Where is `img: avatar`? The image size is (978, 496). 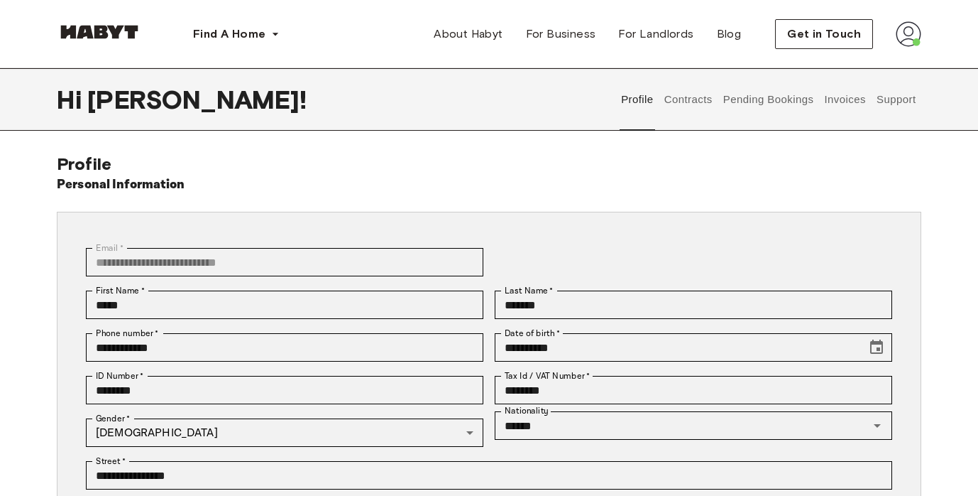 img: avatar is located at coordinates (909, 34).